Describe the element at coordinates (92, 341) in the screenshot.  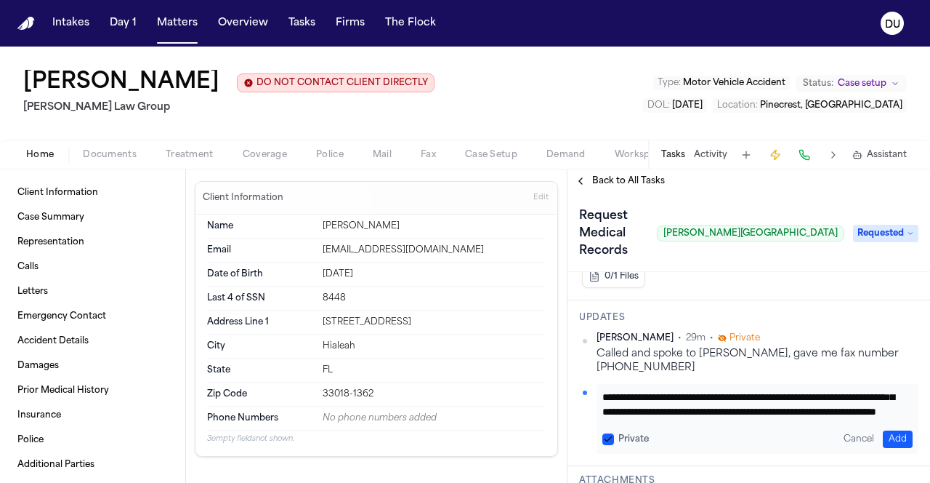
I see `a: Accident Details` at that location.